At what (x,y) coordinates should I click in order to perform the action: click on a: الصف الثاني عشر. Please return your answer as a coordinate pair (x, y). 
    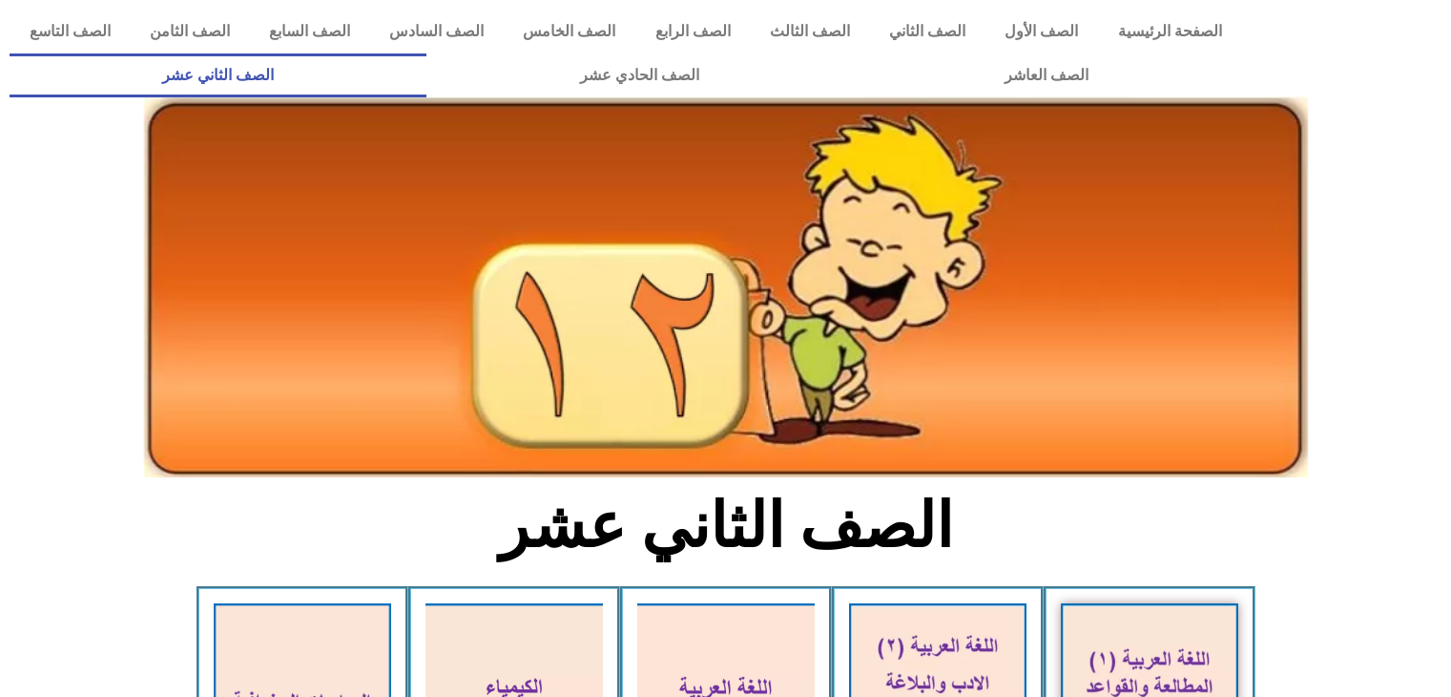
    Looking at the image, I should click on (218, 75).